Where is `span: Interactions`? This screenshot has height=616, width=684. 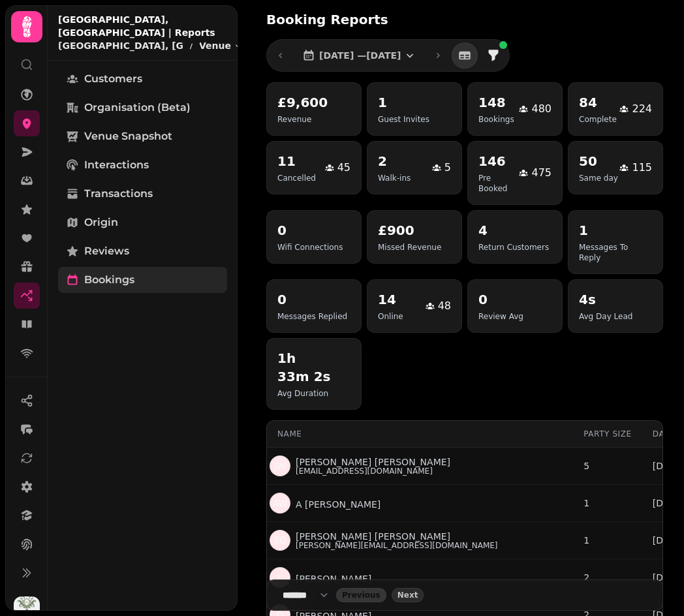
span: Interactions is located at coordinates (116, 165).